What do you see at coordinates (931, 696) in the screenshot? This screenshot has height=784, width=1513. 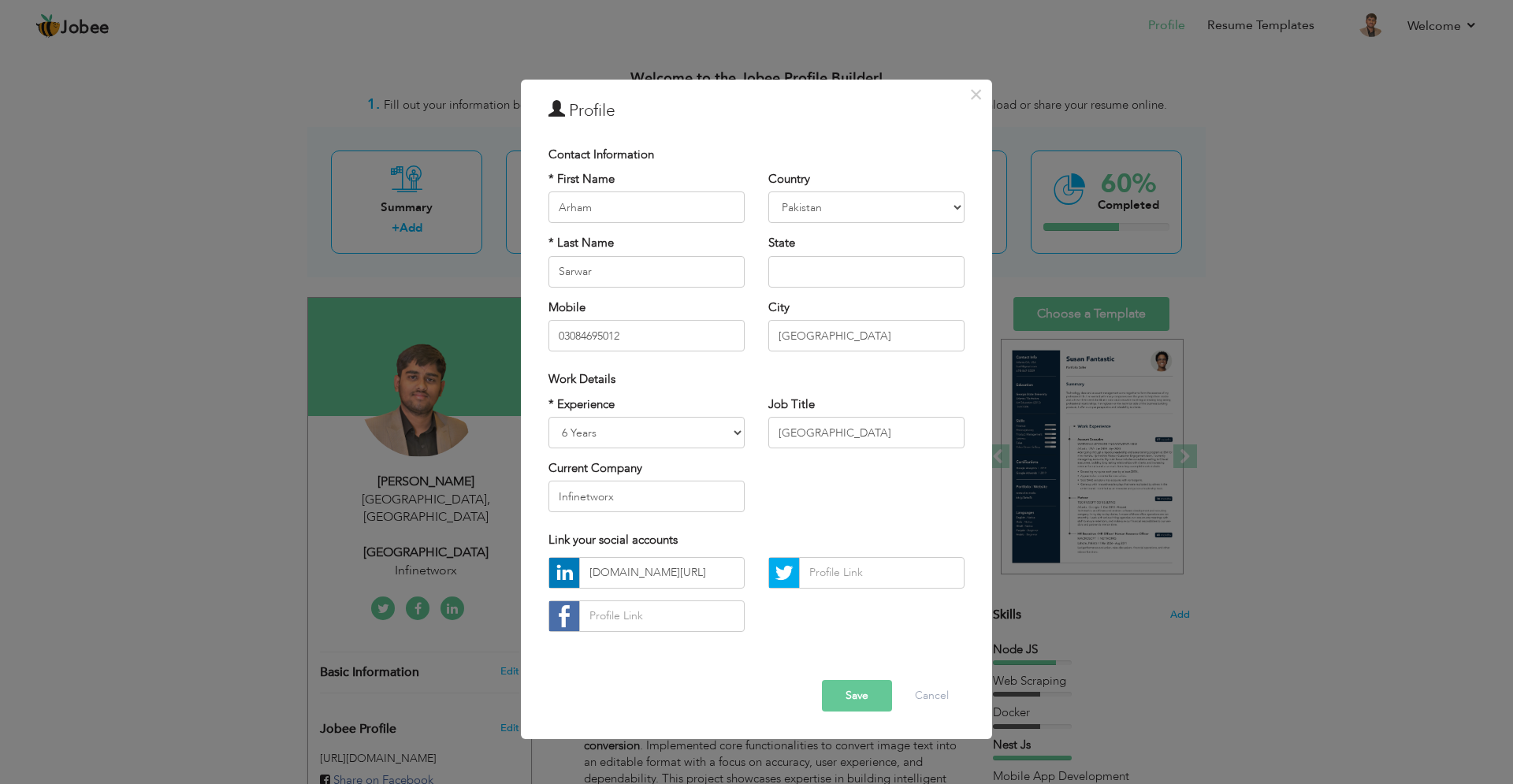 I see `button: Cancel` at bounding box center [931, 696].